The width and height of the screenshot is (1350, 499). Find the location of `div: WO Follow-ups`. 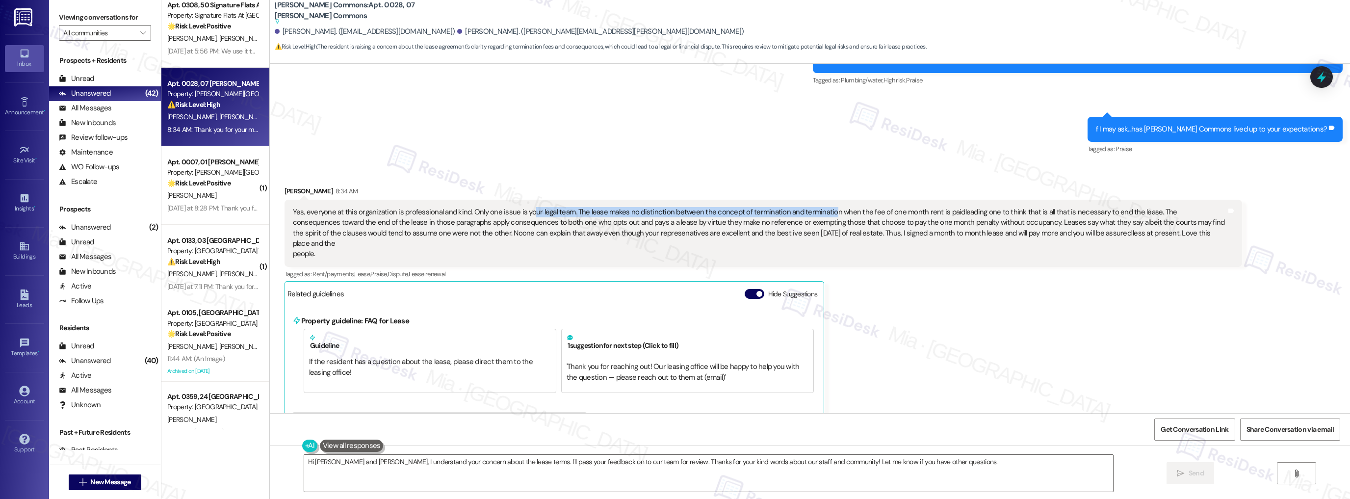

div: WO Follow-ups is located at coordinates (89, 167).